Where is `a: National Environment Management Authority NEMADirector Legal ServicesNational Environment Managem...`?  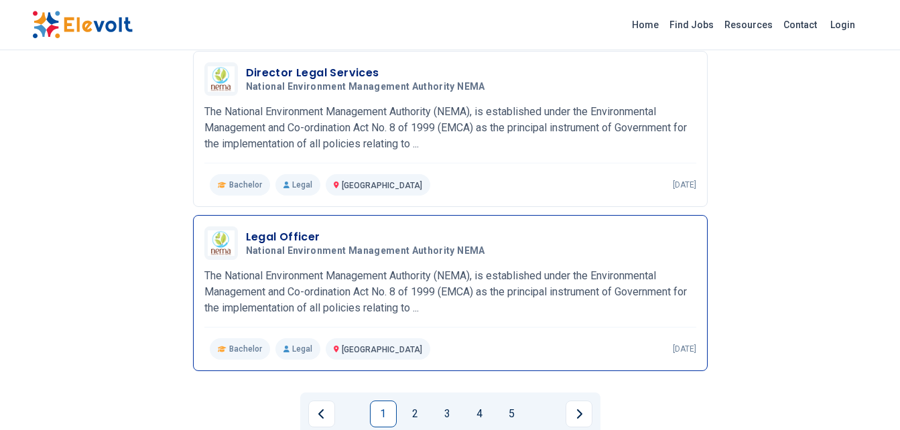 a: National Environment Management Authority NEMADirector Legal ServicesNational Environment Managem... is located at coordinates (450, 129).